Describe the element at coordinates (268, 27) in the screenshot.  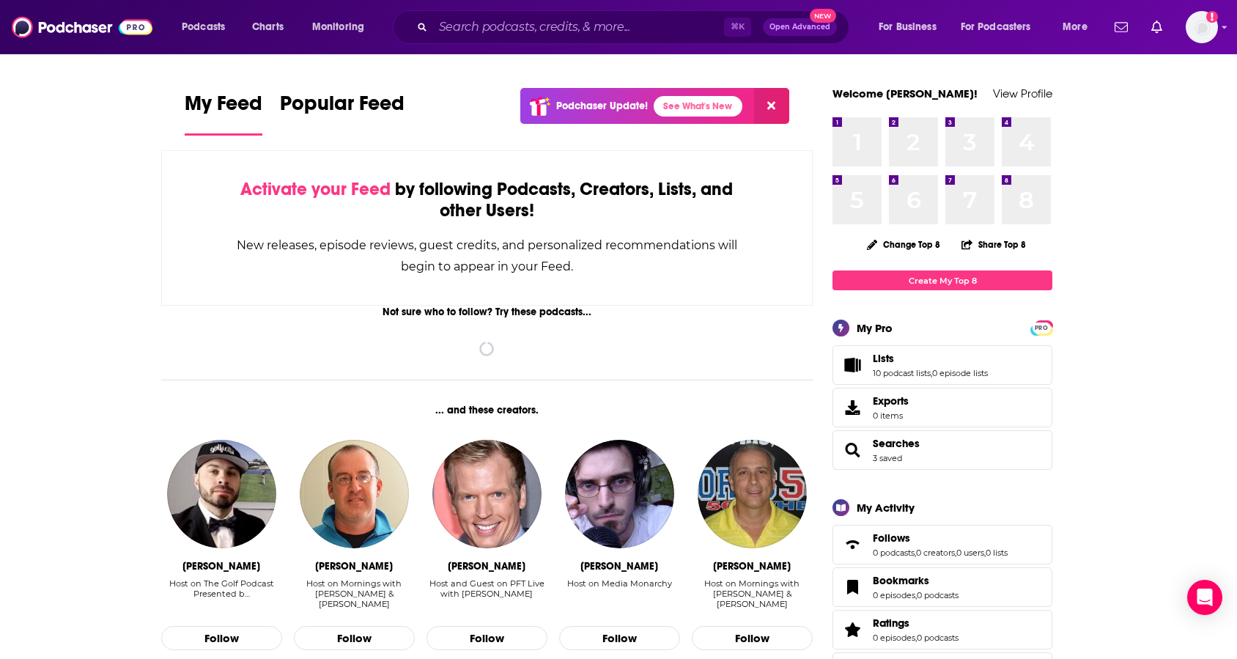
I see `span: Charts` at that location.